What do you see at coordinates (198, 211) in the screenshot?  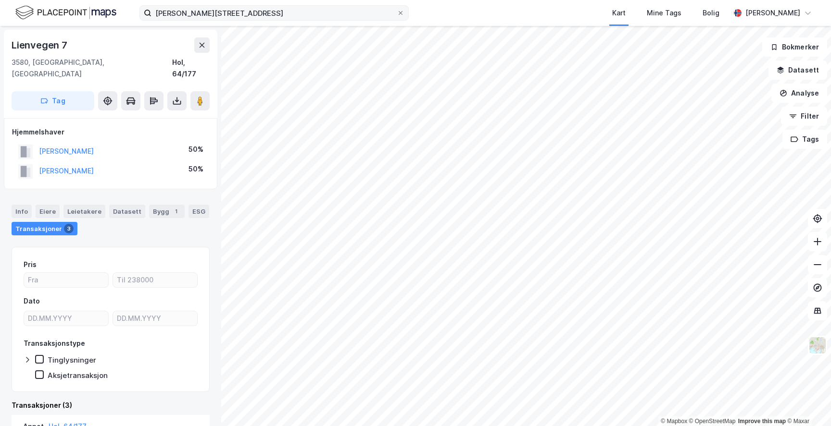 I see `div: ESG` at bounding box center [198, 211].